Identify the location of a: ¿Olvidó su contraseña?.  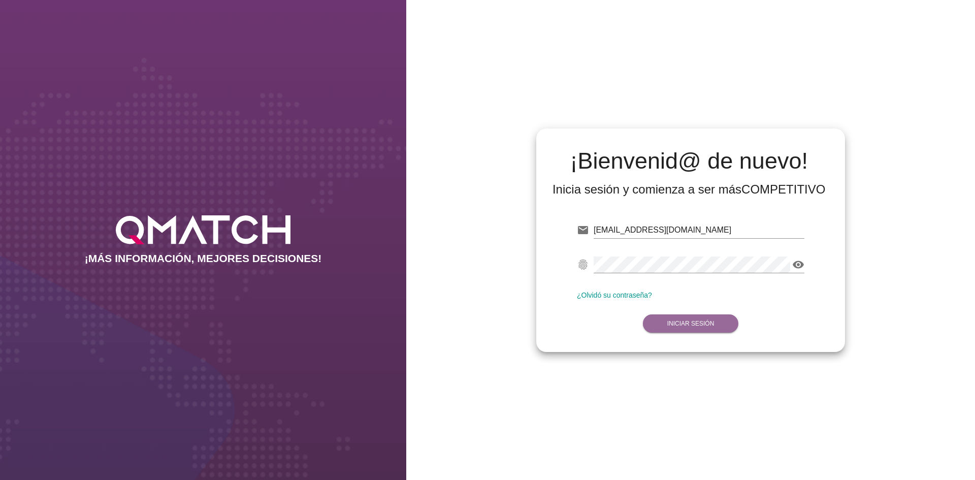
(614, 295).